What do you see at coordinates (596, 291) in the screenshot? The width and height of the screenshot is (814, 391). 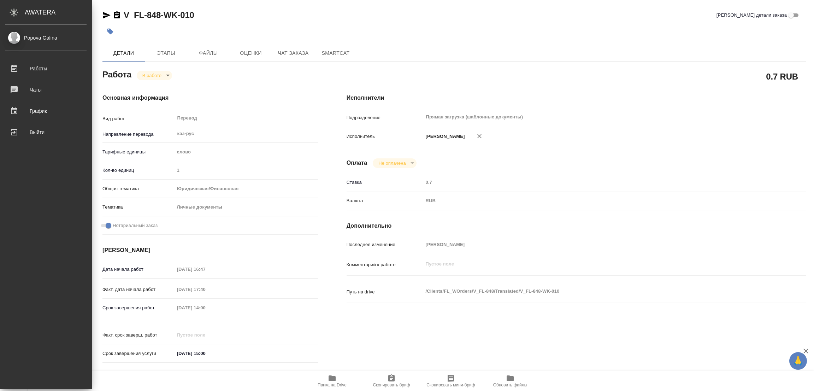 I see `textarea: /Clients/FL_V/Orders/V_FL-848/Translated/V_FL-848-WK-010` at bounding box center [596, 291].